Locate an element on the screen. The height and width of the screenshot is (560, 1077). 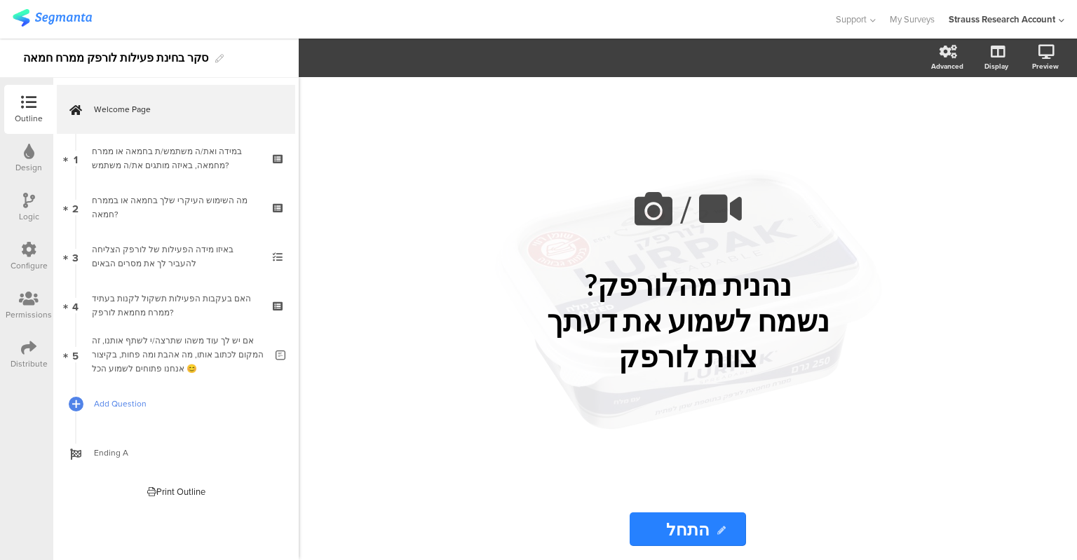
span: 3 is located at coordinates (75, 257).